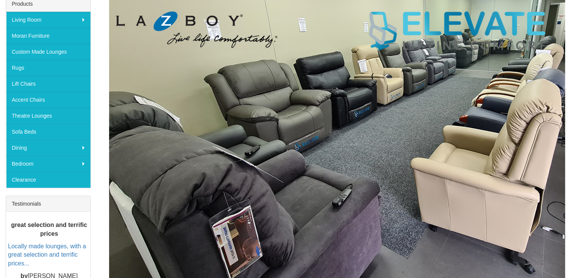 This screenshot has width=578, height=278. Describe the element at coordinates (48, 132) in the screenshot. I see `a: Sofa Beds` at that location.